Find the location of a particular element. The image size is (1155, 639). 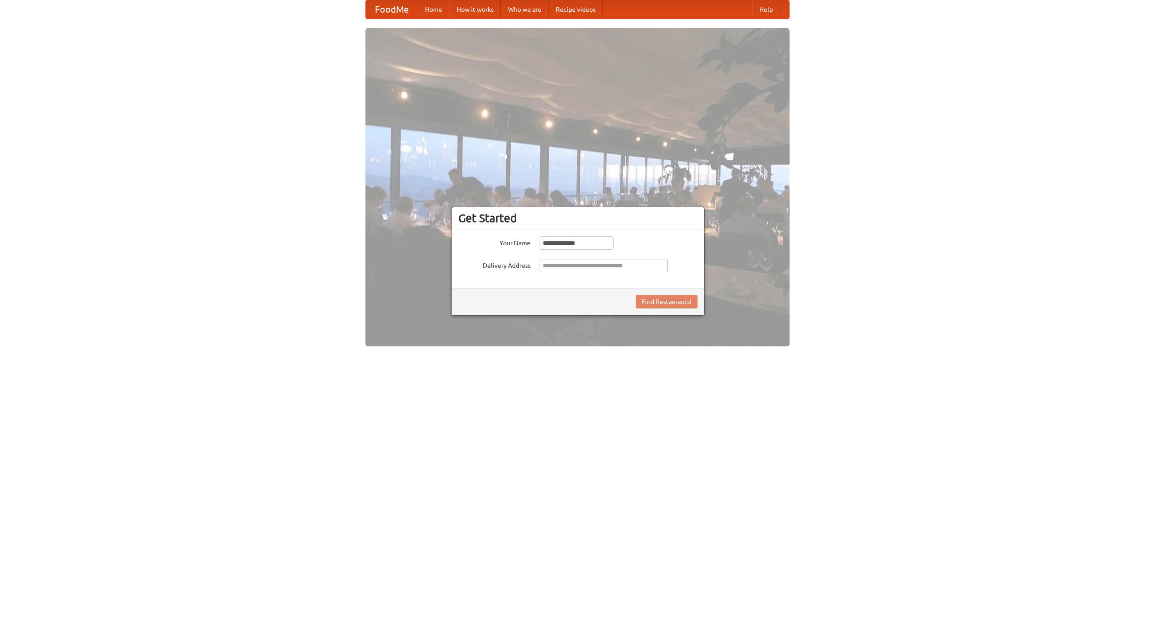

label: Your Name is located at coordinates (495, 241).